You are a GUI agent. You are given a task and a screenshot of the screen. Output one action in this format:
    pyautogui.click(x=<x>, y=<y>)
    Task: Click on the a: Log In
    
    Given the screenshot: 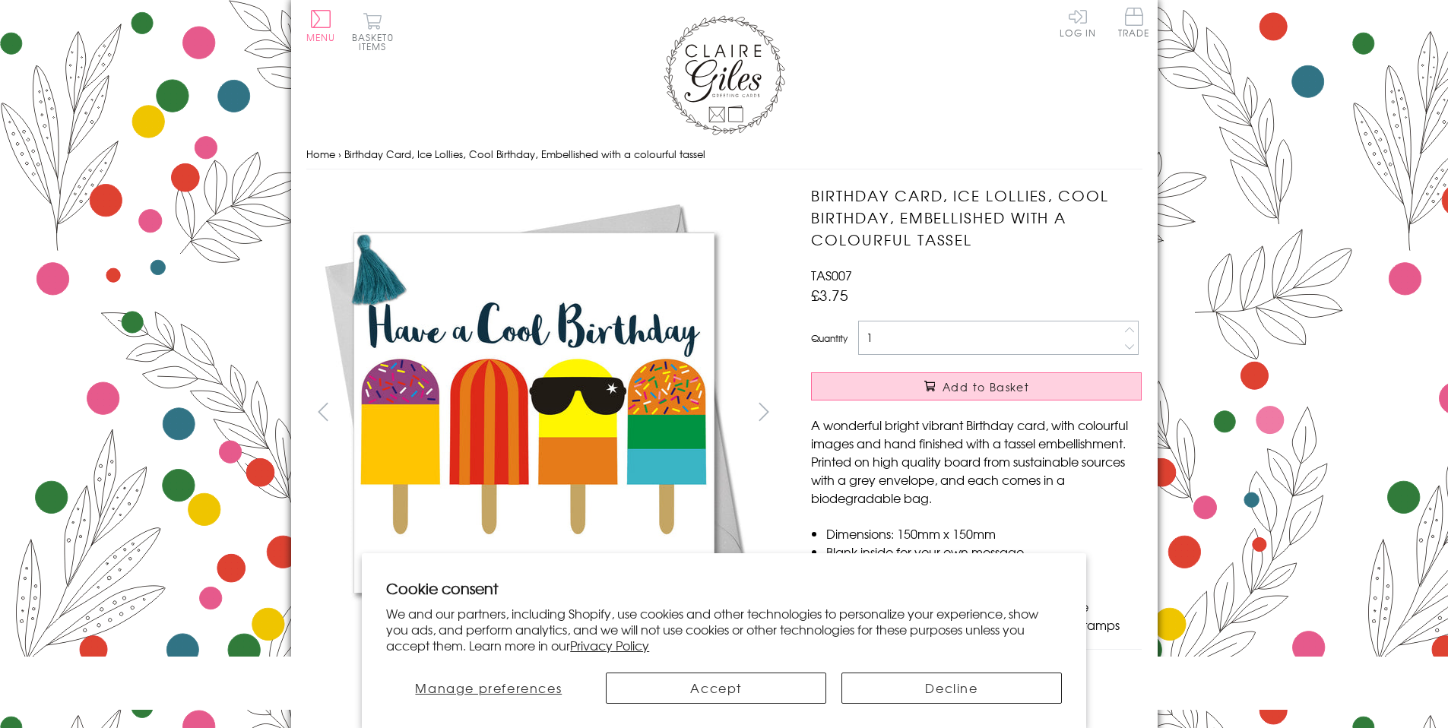 What is the action you would take?
    pyautogui.click(x=1078, y=22)
    